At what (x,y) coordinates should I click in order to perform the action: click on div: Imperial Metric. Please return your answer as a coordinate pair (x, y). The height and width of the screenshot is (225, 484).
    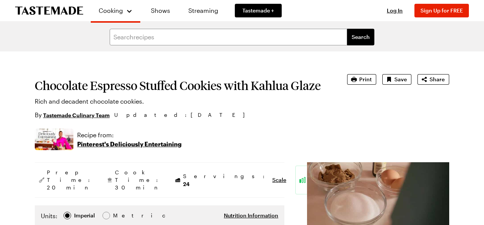
    Looking at the image, I should click on (85, 216).